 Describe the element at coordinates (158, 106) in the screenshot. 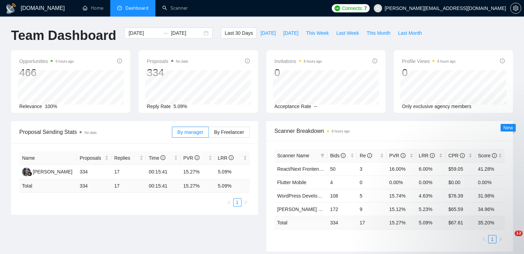

I see `span: Reply Rate` at that location.